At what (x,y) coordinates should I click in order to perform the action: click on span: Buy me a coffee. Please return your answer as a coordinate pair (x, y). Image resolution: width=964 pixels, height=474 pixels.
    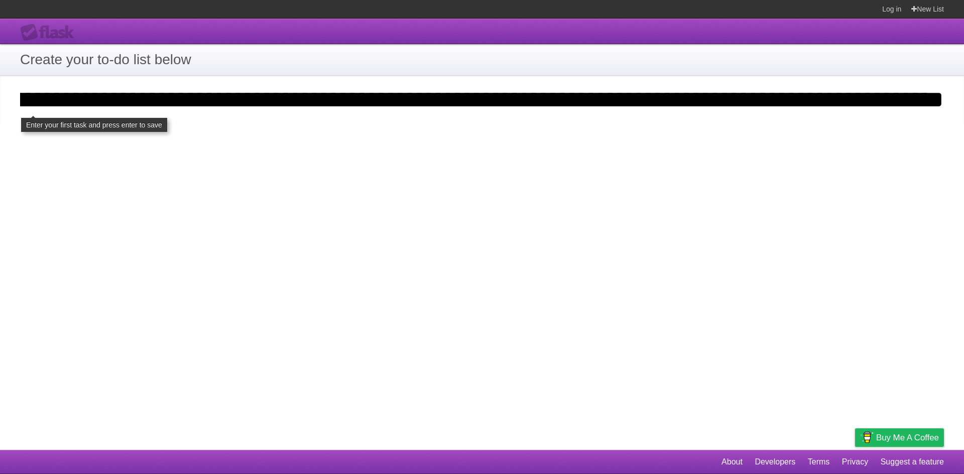
    Looking at the image, I should click on (907, 438).